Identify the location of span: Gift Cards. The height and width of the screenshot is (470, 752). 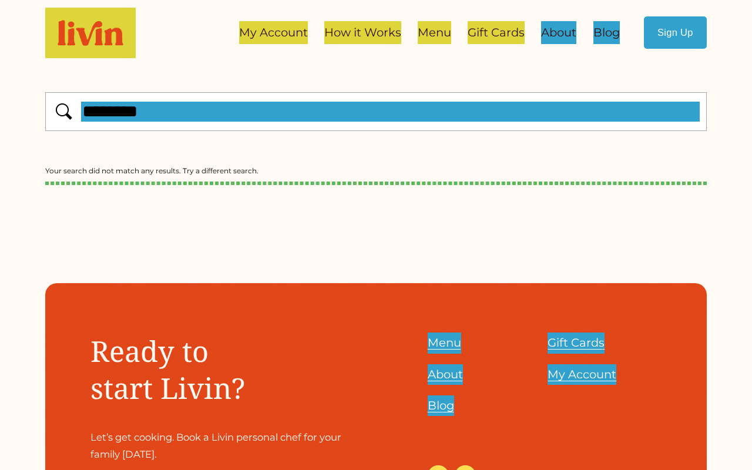
(576, 343).